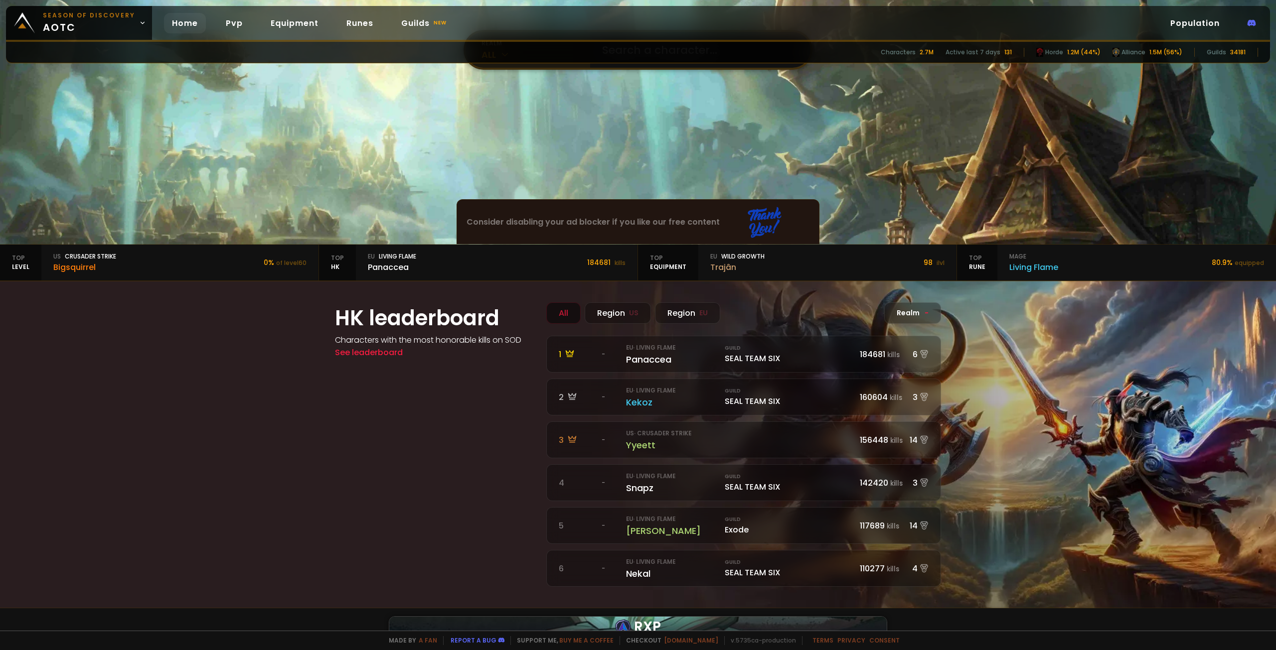 This screenshot has width=1276, height=650. What do you see at coordinates (634, 313) in the screenshot?
I see `small: US` at bounding box center [634, 313].